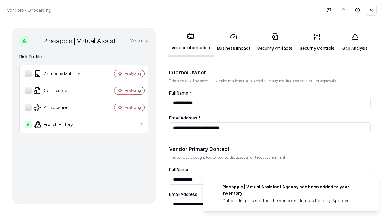 The image size is (384, 216). Describe the element at coordinates (293, 190) in the screenshot. I see `div: Pineapple | Virtual Assistant Agency has been added to your inventory` at that location.